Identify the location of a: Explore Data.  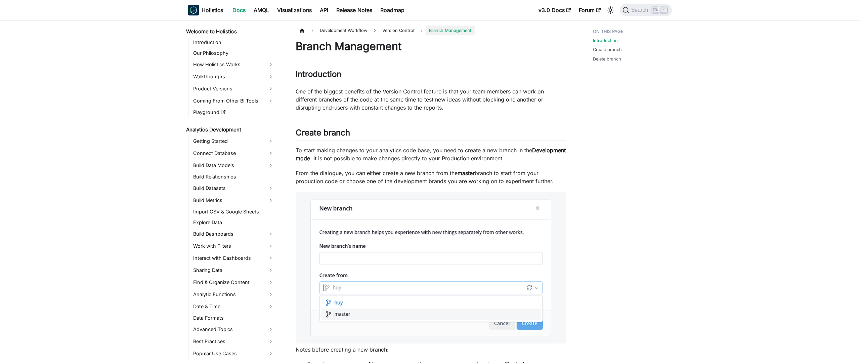
(234, 222).